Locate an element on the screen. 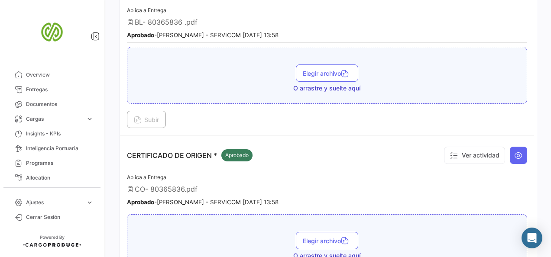 The image size is (551, 257). span: Aprobado is located at coordinates (237, 155).